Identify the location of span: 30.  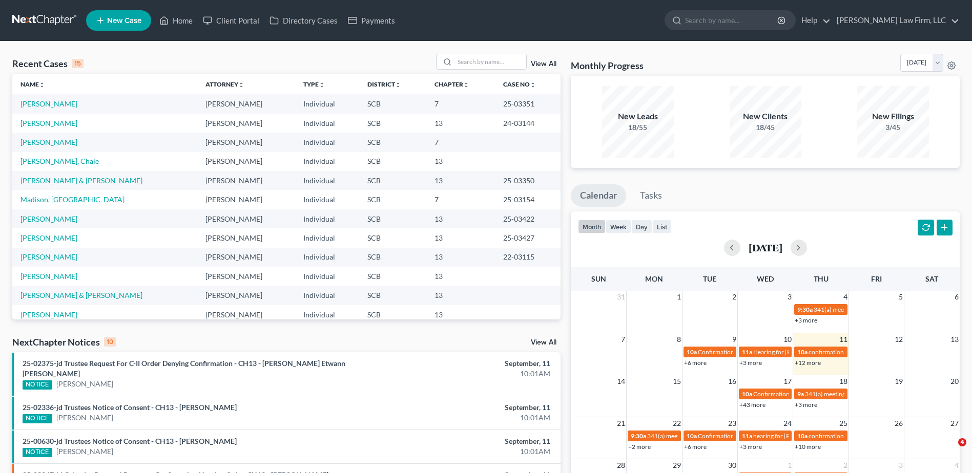
(732, 466).